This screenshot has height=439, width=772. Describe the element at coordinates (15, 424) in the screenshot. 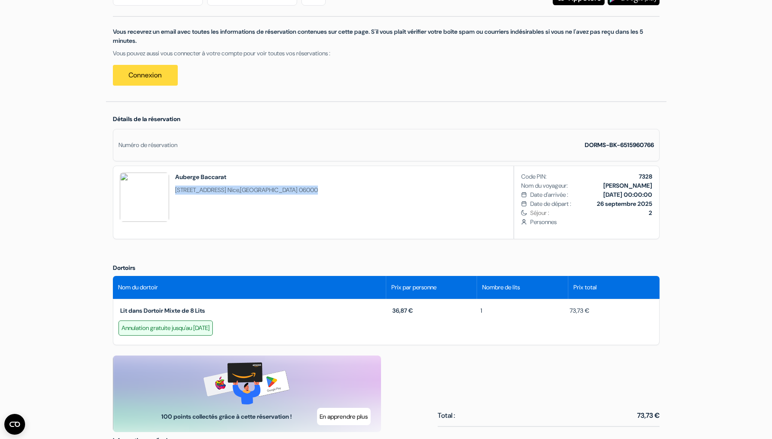

I see `button: Ouvrir le widget CMP` at that location.